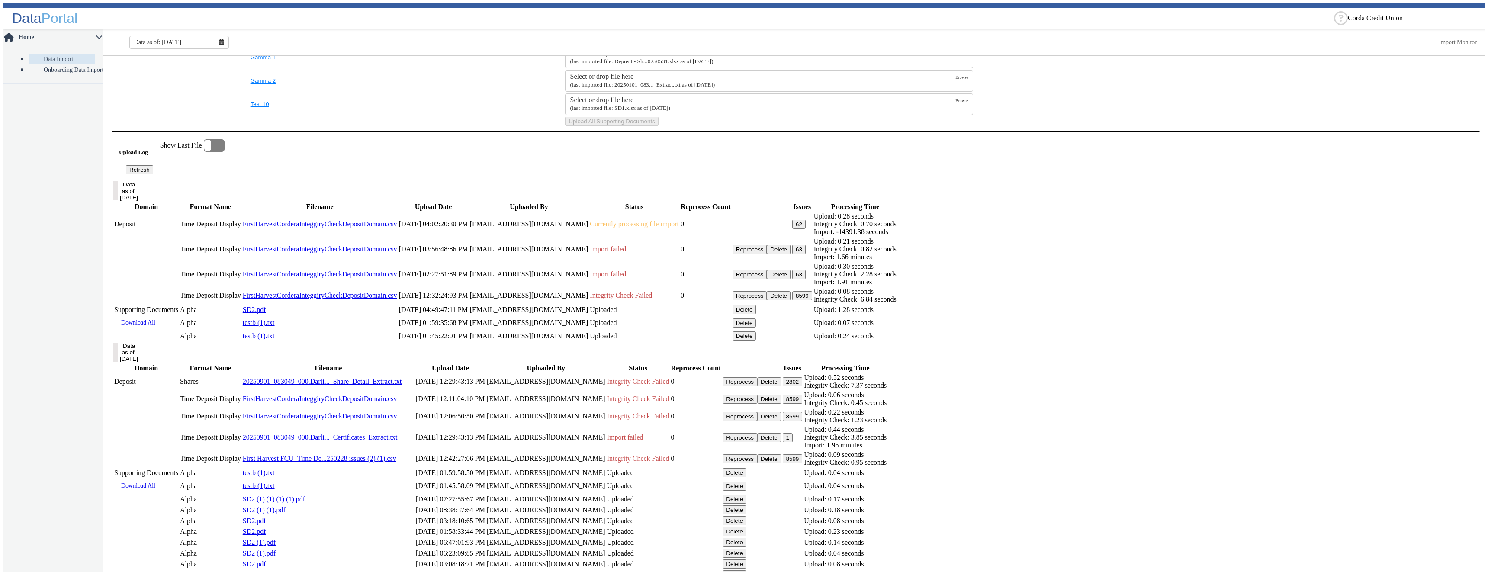 The width and height of the screenshot is (1485, 572). Describe the element at coordinates (1412, 18) in the screenshot. I see `ng-select: Corda Credit Union` at that location.